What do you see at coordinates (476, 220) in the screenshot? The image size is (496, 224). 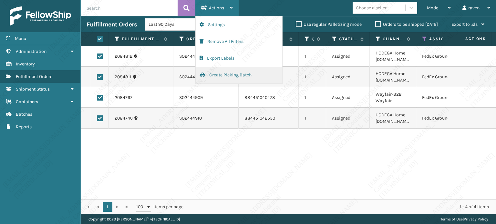 I see `a: Privacy Policy` at bounding box center [476, 220].